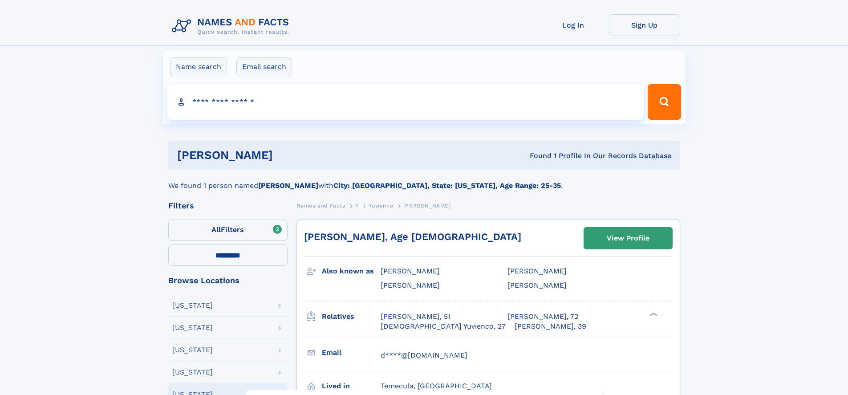 The height and width of the screenshot is (395, 848). What do you see at coordinates (381, 205) in the screenshot?
I see `a: Yuvienco` at bounding box center [381, 205].